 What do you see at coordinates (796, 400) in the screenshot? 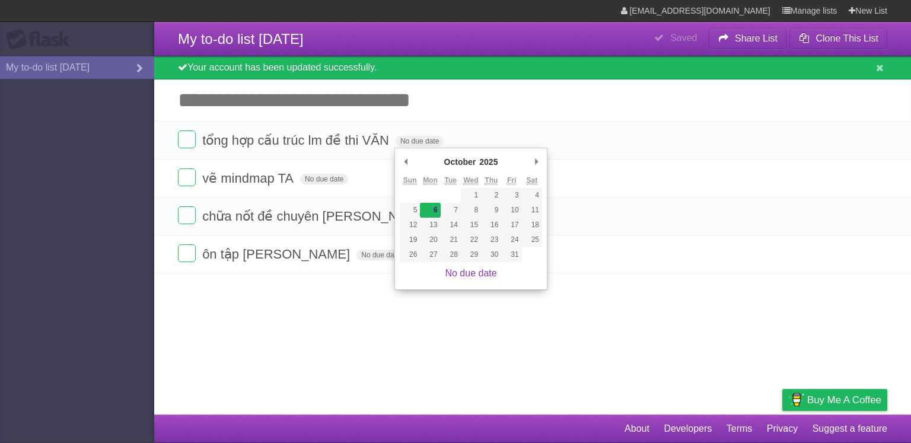
I see `img: Buy me a coffee` at bounding box center [796, 400].